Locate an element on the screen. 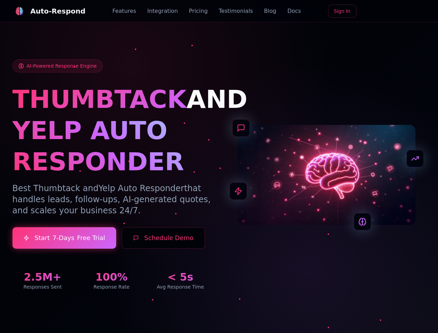 The image size is (438, 333). a: Features is located at coordinates (124, 11).